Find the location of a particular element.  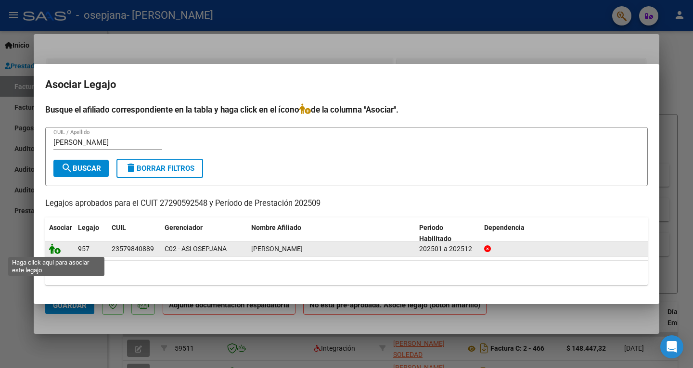

span: Buscar is located at coordinates (81, 168).